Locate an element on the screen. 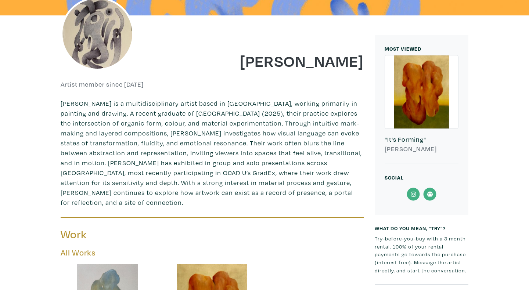 Image resolution: width=529 pixels, height=290 pixels. h6: What do you mean, “try”? is located at coordinates (421, 228).